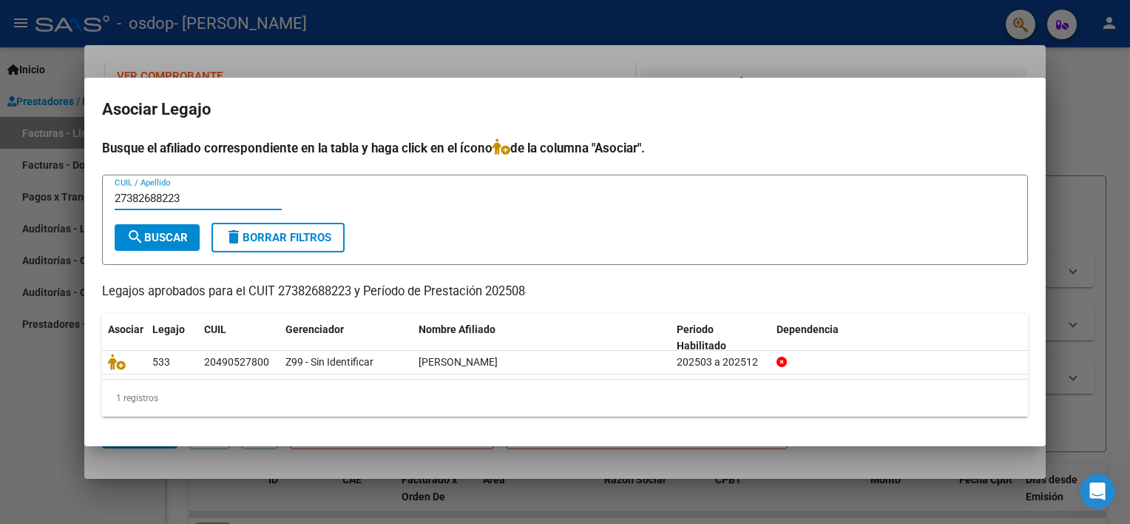  What do you see at coordinates (808, 329) in the screenshot?
I see `span: Dependencia` at bounding box center [808, 329].